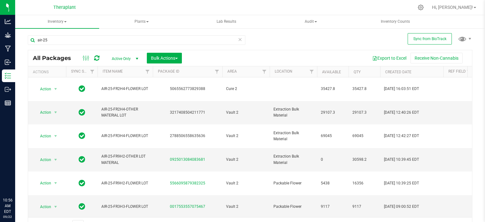 This screenshot has width=485, height=222. I want to click on p: 09/22, so click(8, 217).